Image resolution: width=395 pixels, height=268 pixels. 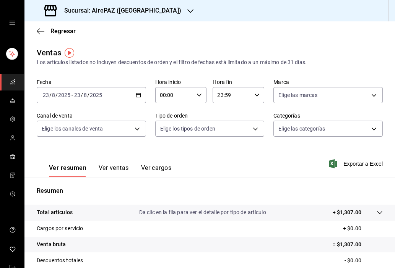 What do you see at coordinates (209, 62) in the screenshot?
I see `div: Los artículos listados no incluyen descuentos de orden y el filtro de fechas está limitado a un m...` at bounding box center [209, 62].